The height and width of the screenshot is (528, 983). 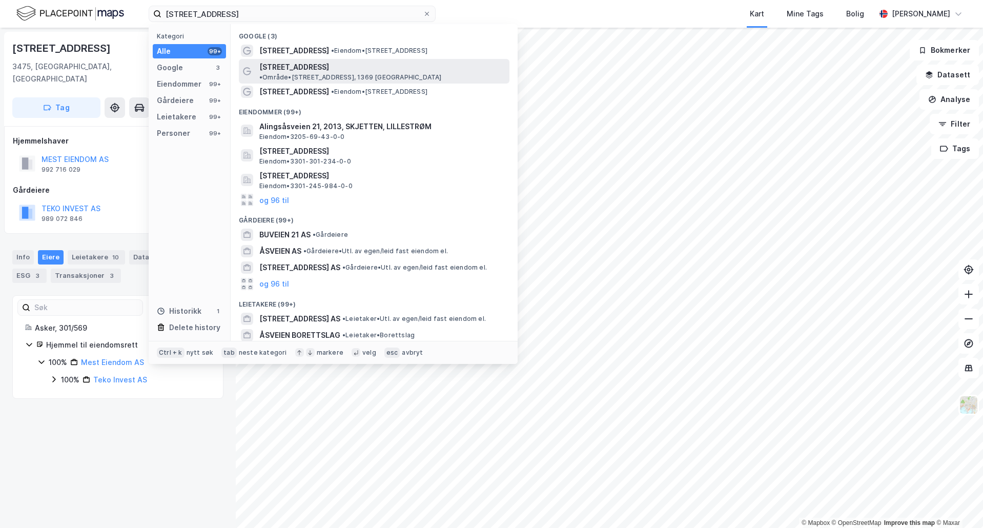 What do you see at coordinates (944, 50) in the screenshot?
I see `button: Bokmerker` at bounding box center [944, 50].